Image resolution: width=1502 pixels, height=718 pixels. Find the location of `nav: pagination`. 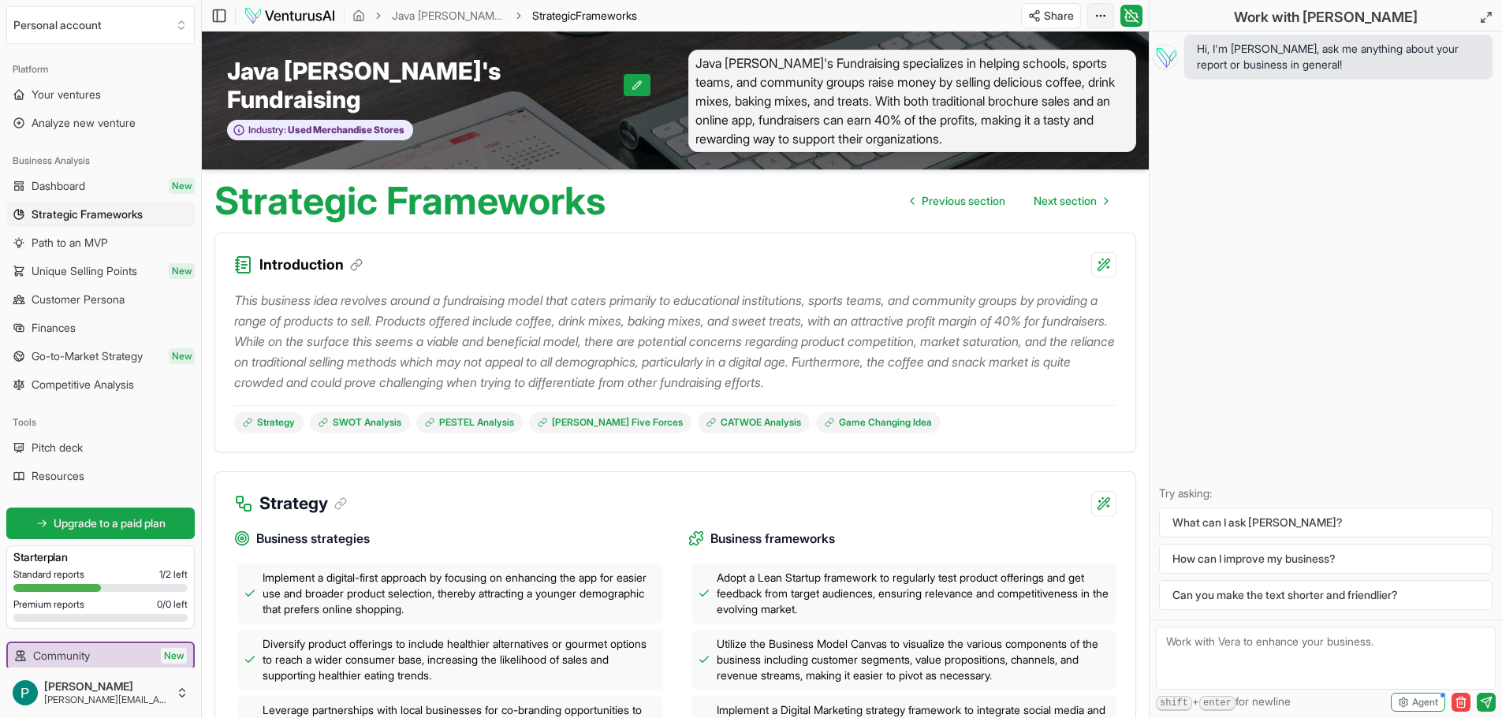

nav: pagination is located at coordinates (1009, 201).